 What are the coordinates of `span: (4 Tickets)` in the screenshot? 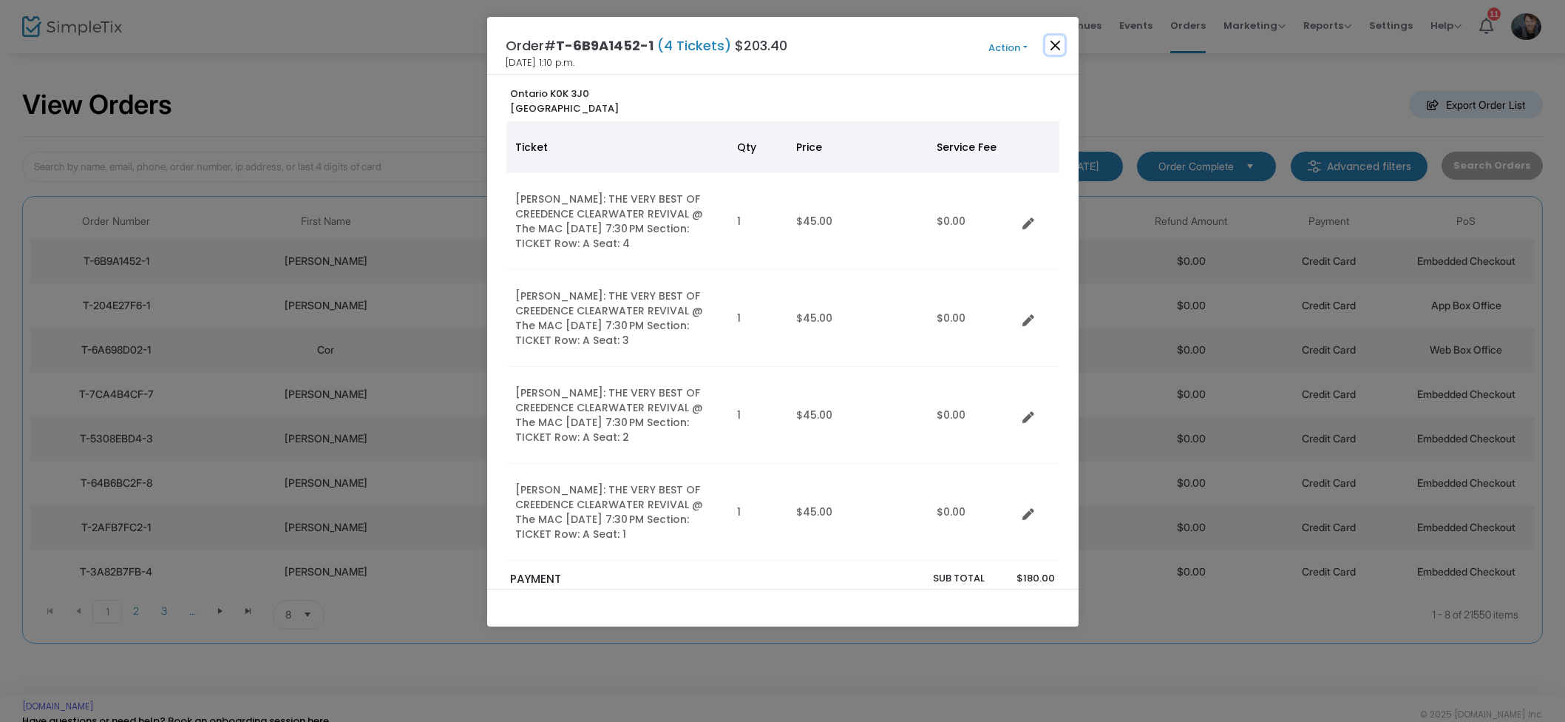 It's located at (694, 45).